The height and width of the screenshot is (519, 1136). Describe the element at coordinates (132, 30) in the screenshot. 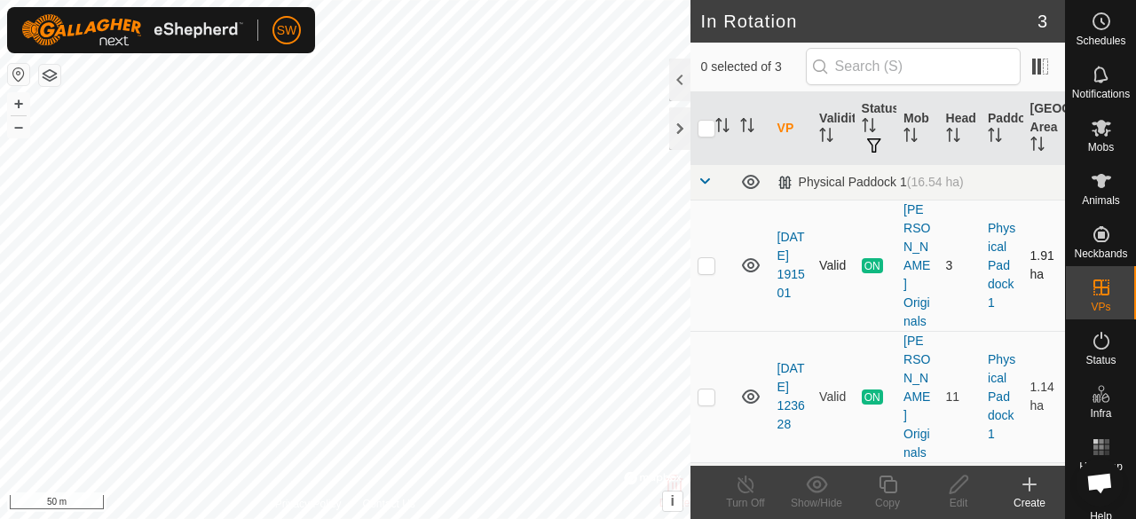

I see `img: Gallagher Logo` at that location.